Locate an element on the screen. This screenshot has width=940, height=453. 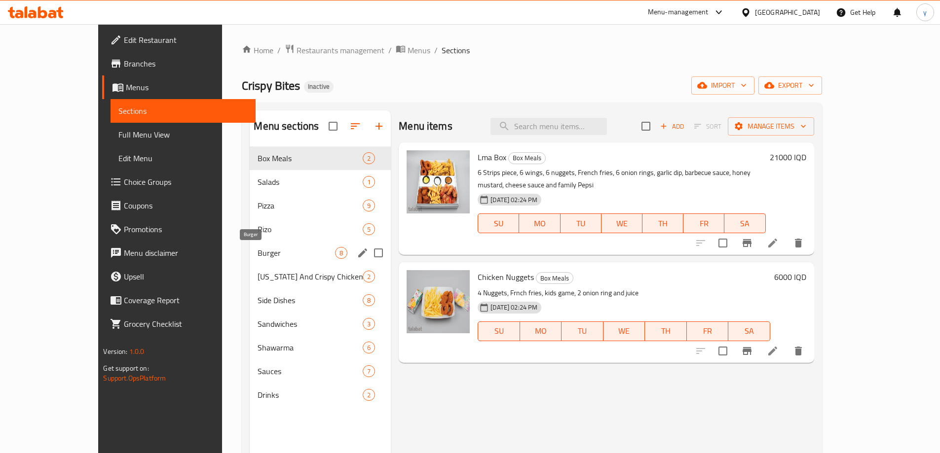
nav: Menu sections is located at coordinates (320, 277).